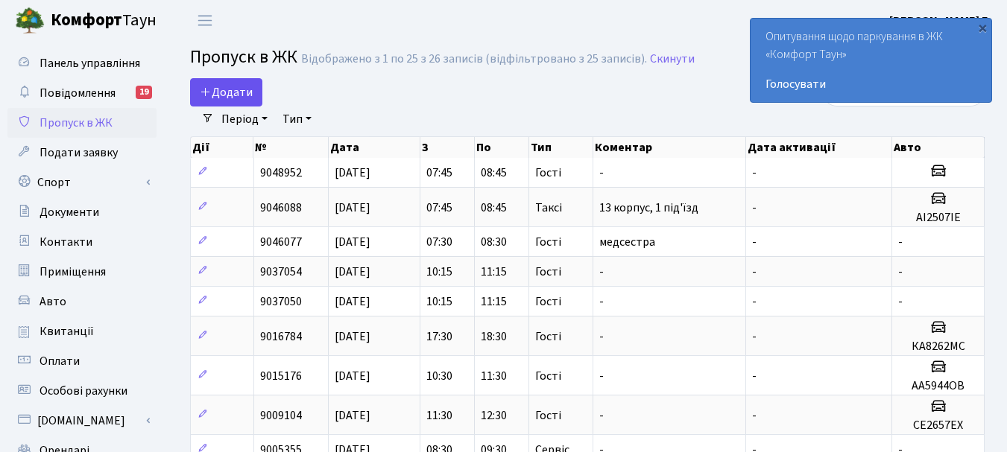  What do you see at coordinates (82, 93) in the screenshot?
I see `a: Повідомлення19` at bounding box center [82, 93].